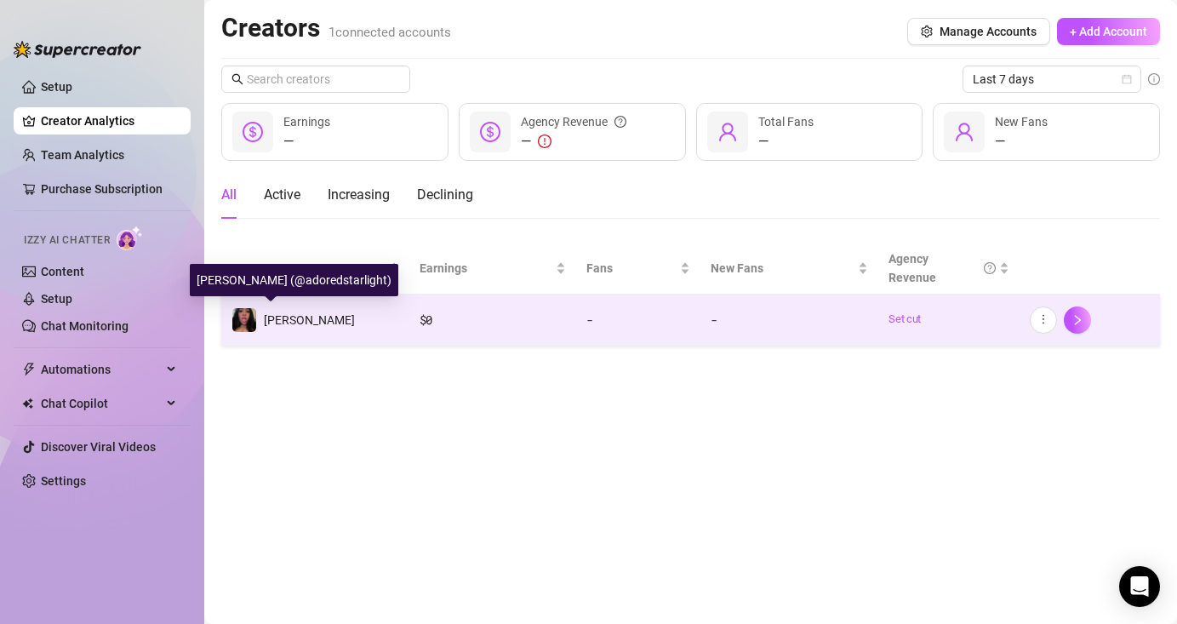  I want to click on button: Manage Accounts, so click(979, 31).